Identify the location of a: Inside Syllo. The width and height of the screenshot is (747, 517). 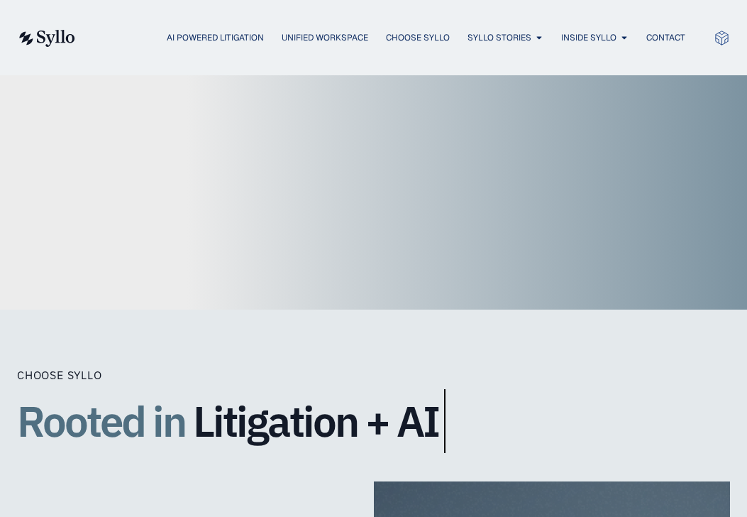
(589, 38).